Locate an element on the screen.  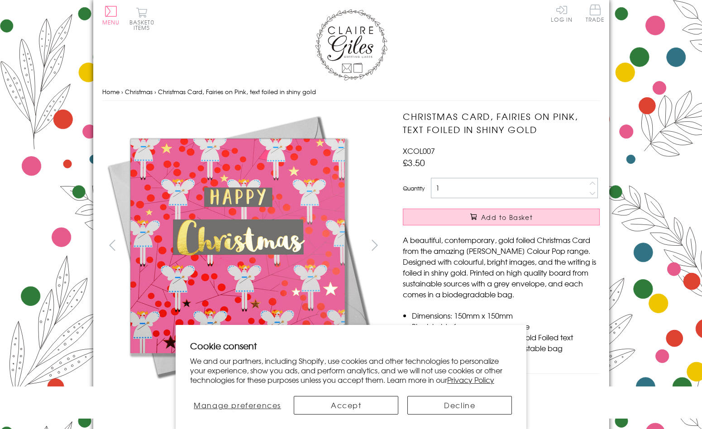
label: Quantity is located at coordinates (413, 188).